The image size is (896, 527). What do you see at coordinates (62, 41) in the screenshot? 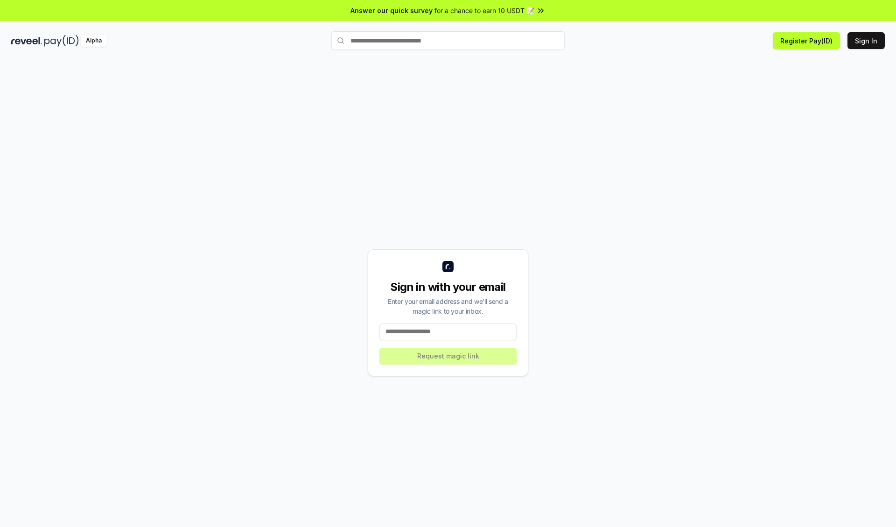
I see `img: pay_id` at bounding box center [62, 41].